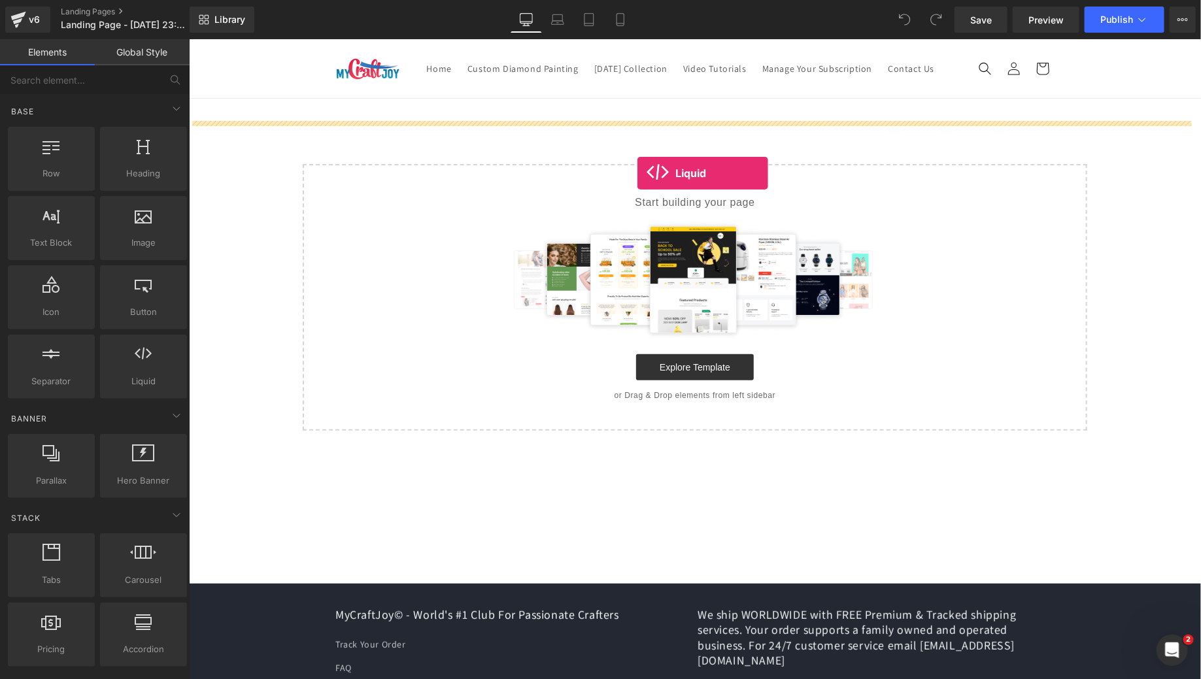  I want to click on span: Hero Banner, so click(143, 481).